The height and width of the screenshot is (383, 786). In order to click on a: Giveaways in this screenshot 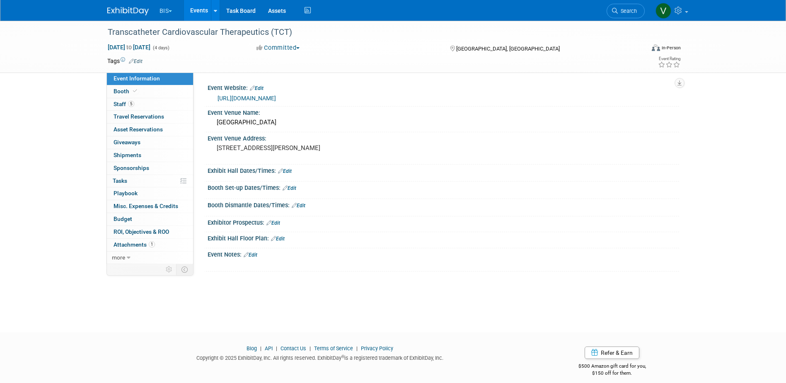, I will do `click(150, 143)`.